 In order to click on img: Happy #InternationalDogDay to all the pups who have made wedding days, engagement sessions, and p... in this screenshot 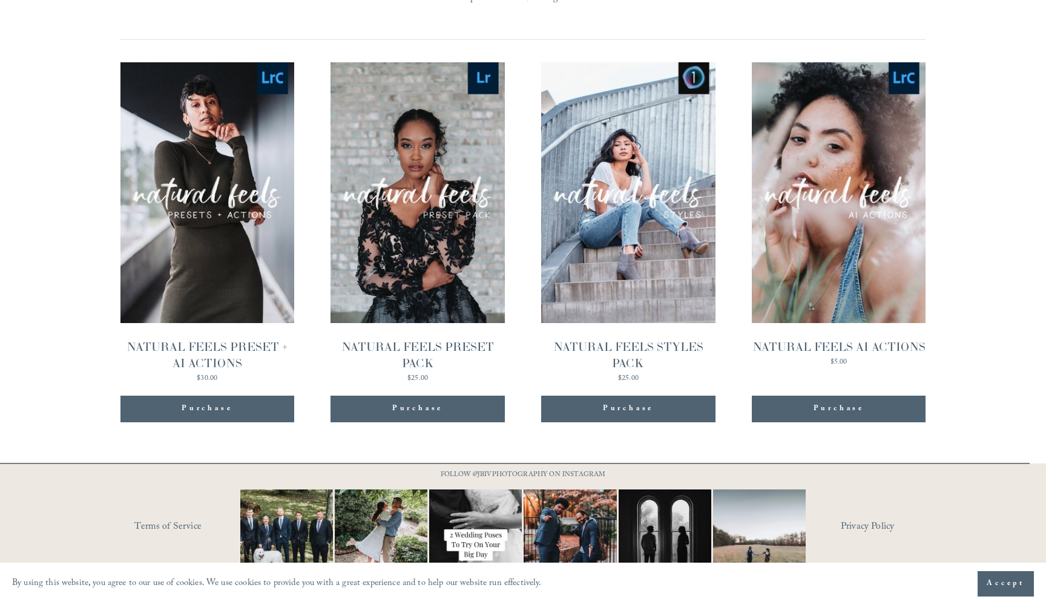, I will do `click(287, 536)`.